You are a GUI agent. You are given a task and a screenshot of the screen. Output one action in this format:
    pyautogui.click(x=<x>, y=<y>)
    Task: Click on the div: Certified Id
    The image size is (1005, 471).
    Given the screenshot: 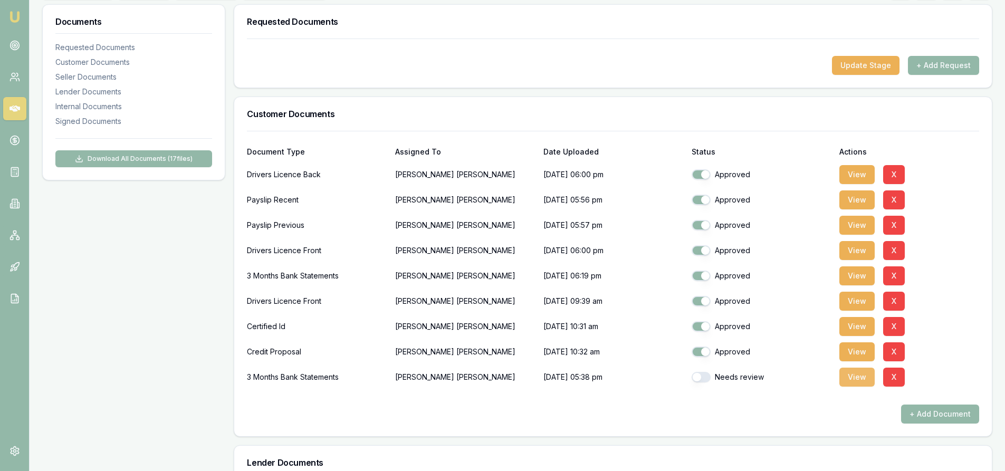 What is the action you would take?
    pyautogui.click(x=316, y=326)
    